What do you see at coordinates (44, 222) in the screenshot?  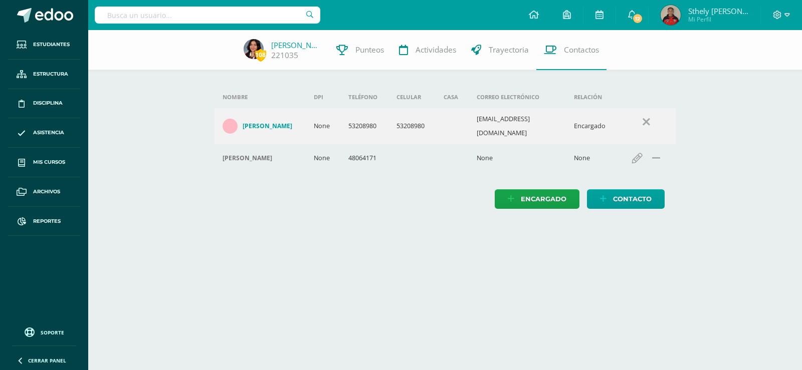 I see `a: Reportes` at bounding box center [44, 222].